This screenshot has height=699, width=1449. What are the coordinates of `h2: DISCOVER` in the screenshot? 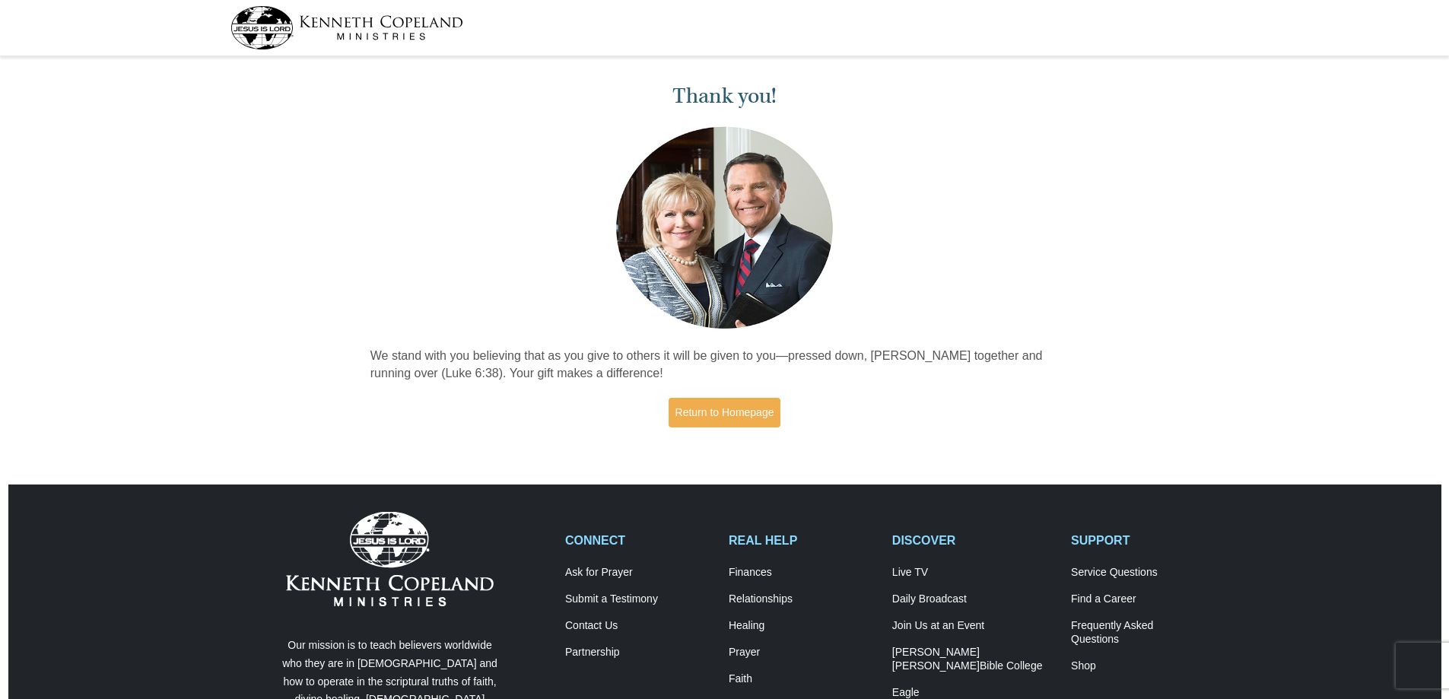 It's located at (974, 540).